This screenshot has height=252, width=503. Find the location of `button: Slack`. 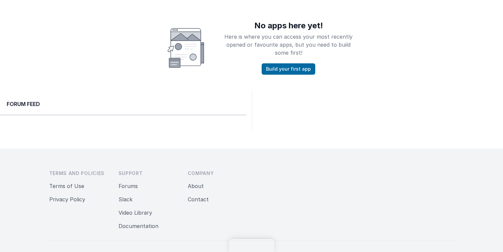

button: Slack is located at coordinates (125, 199).